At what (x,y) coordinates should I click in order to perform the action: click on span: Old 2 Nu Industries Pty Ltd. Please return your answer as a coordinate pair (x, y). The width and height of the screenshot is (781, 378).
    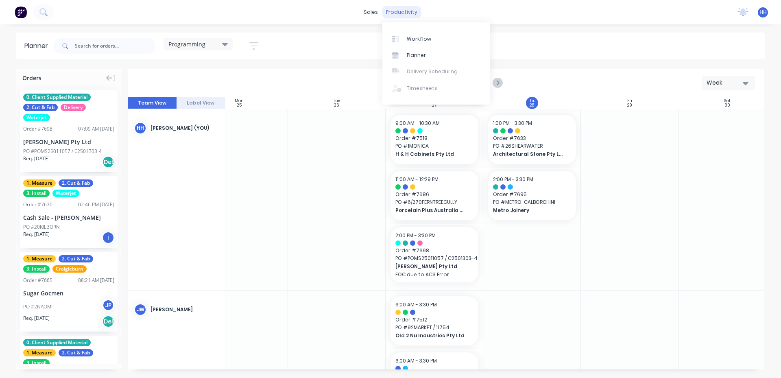
    Looking at the image, I should click on (430, 336).